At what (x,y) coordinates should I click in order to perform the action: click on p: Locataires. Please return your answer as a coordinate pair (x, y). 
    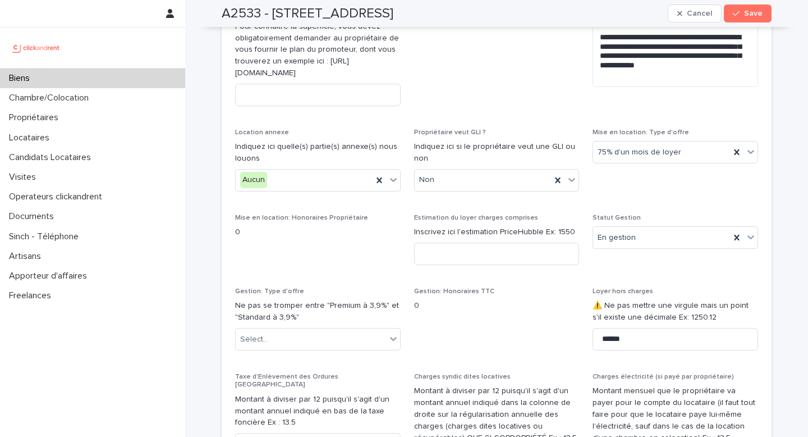
    Looking at the image, I should click on (31, 138).